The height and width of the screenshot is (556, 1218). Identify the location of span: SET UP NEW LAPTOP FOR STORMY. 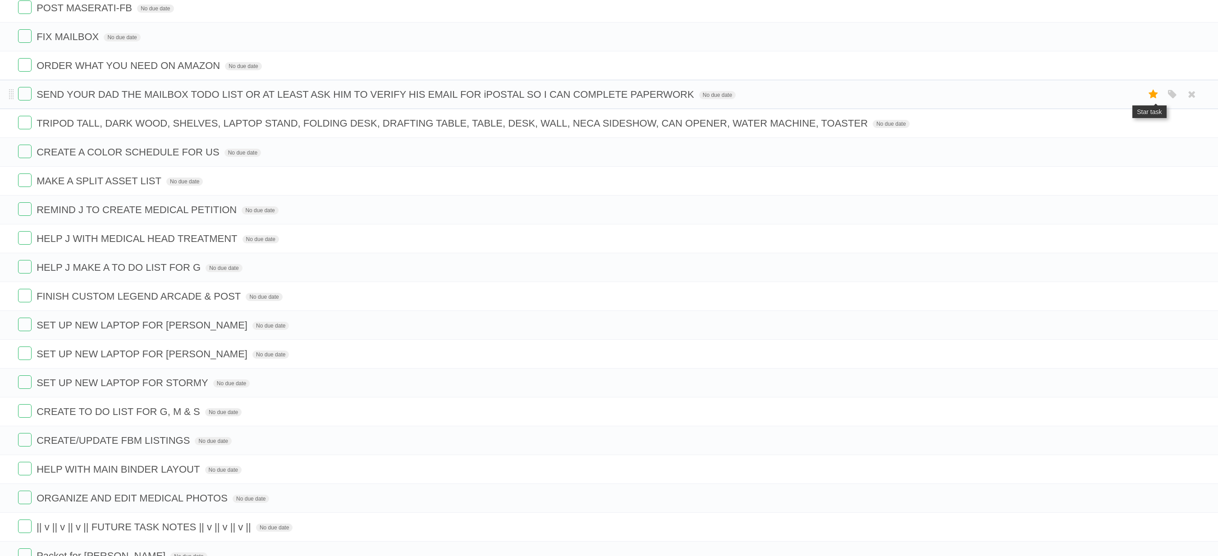
(124, 383).